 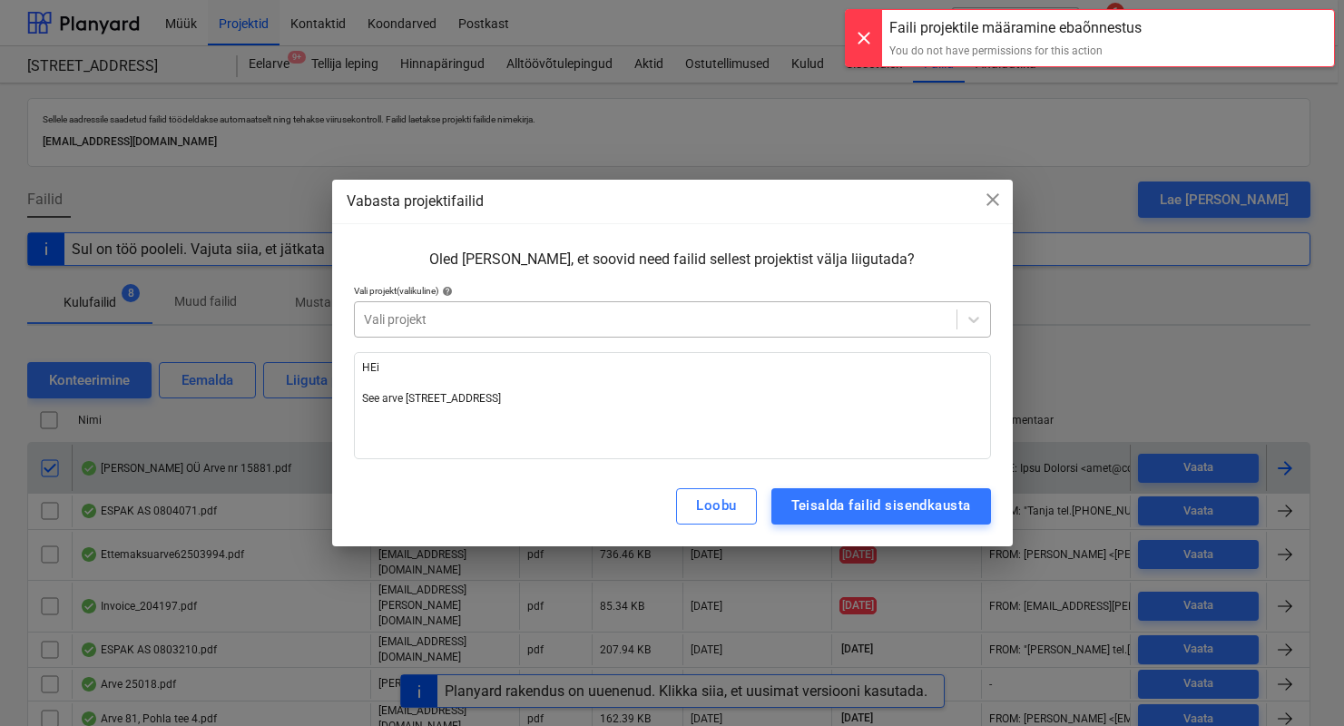 I want to click on div: Vali projekt (valikuline), so click(x=672, y=290).